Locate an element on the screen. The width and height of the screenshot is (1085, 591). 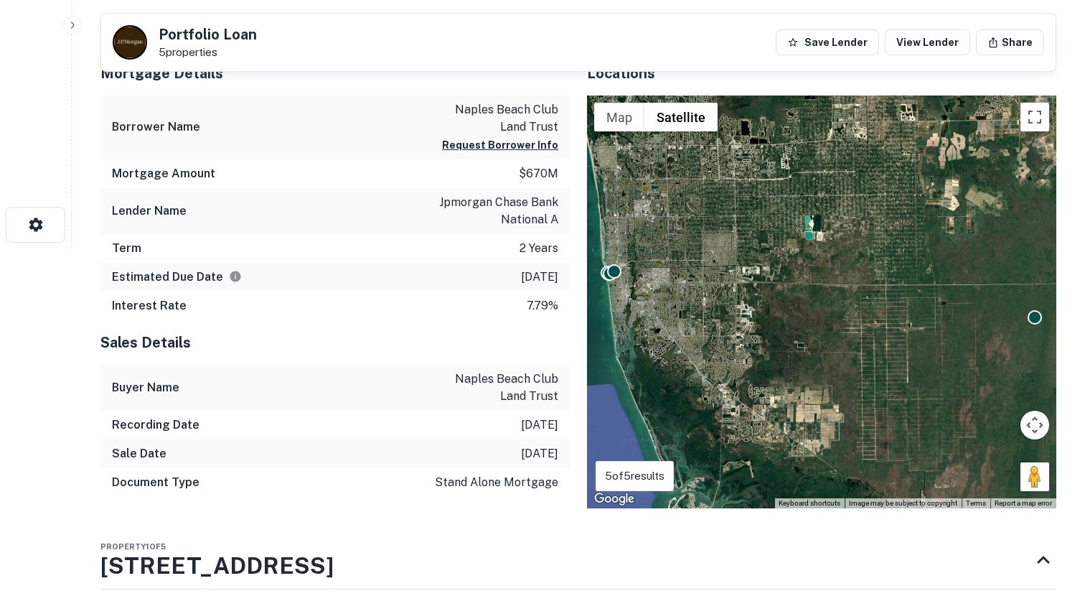
p: stand alone mortgage is located at coordinates (497, 482).